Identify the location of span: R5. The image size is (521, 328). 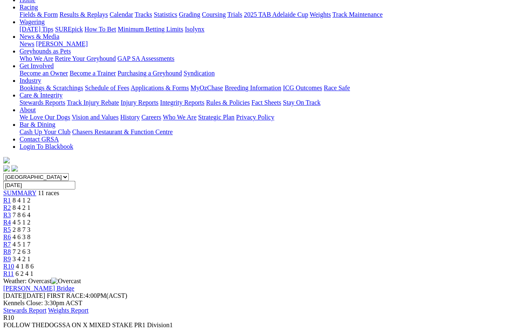
(7, 229).